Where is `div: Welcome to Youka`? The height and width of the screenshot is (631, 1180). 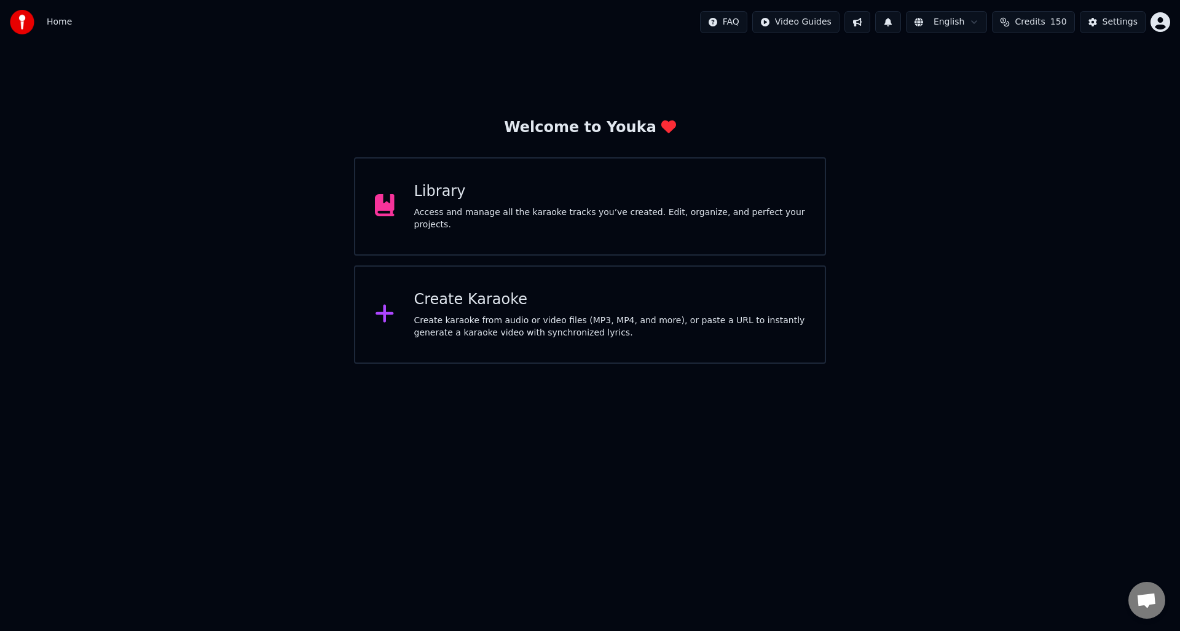 div: Welcome to Youka is located at coordinates (590, 128).